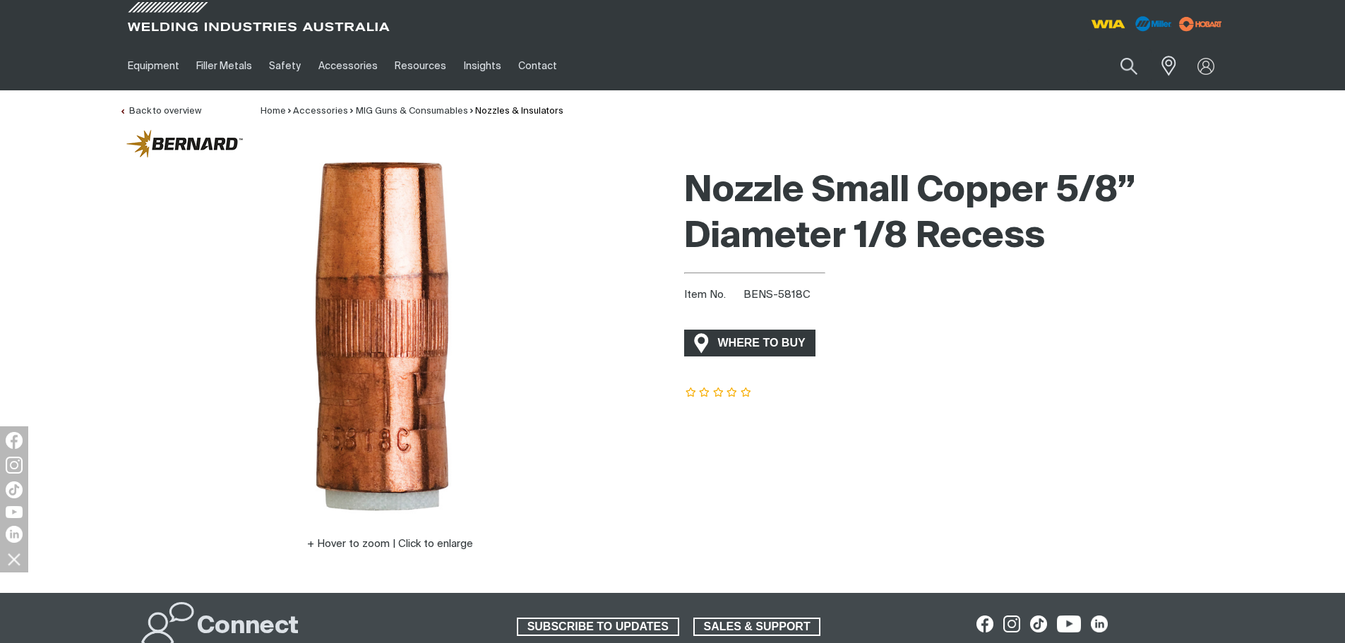 This screenshot has width=1345, height=643. What do you see at coordinates (153, 66) in the screenshot?
I see `a: Equipment` at bounding box center [153, 66].